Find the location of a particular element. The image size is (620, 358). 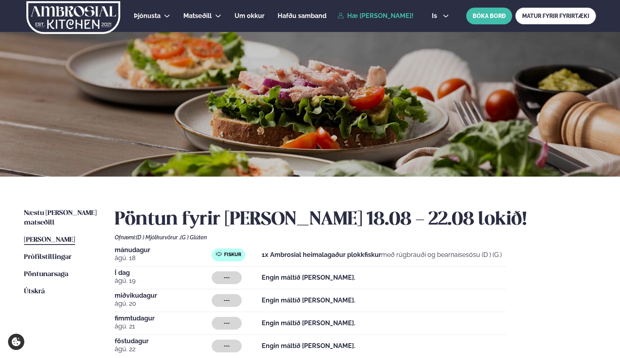

span: Prófílstillingar is located at coordinates (48, 257).